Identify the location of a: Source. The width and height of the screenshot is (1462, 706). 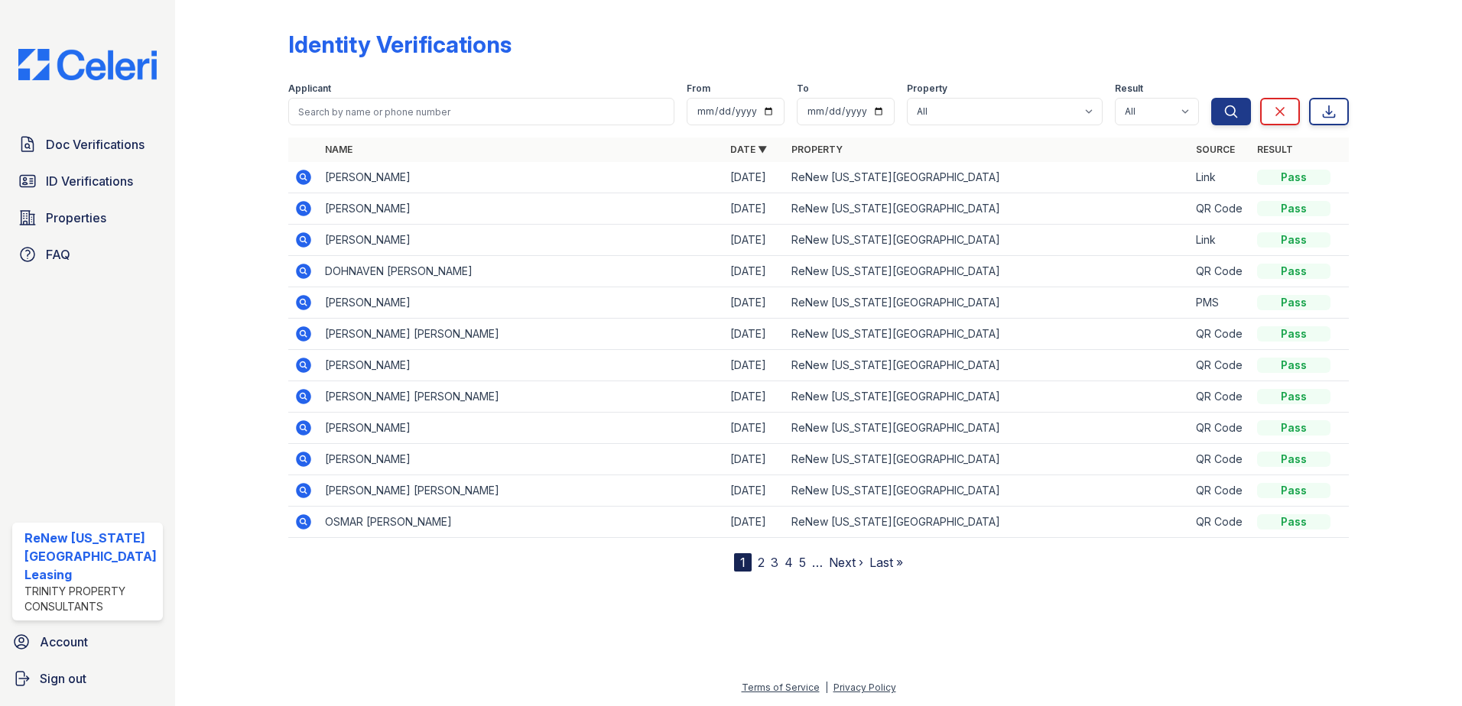
(1215, 149).